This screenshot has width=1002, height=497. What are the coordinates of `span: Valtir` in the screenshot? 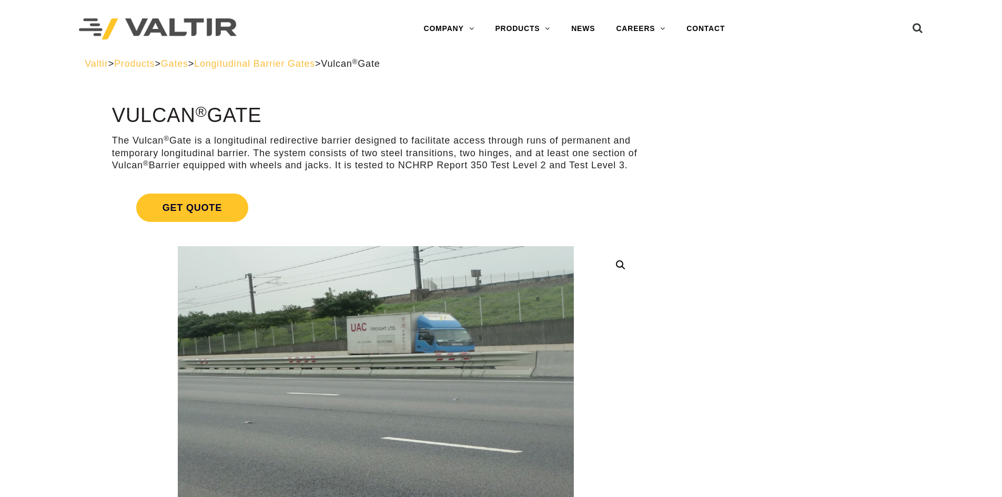 It's located at (96, 64).